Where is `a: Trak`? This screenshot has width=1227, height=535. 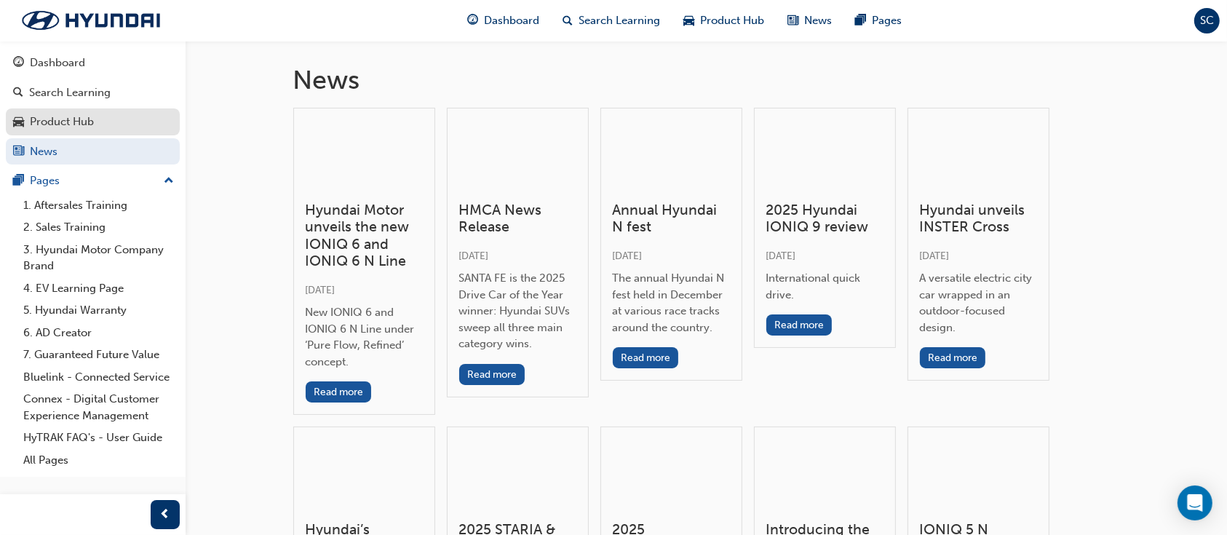 a: Trak is located at coordinates (91, 20).